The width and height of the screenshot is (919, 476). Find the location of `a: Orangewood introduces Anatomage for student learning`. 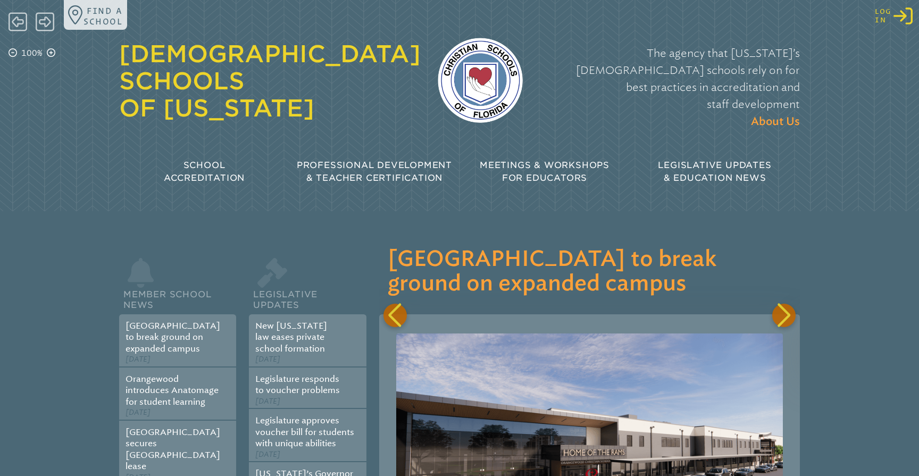

a: Orangewood introduces Anatomage for student learning is located at coordinates (172, 391).